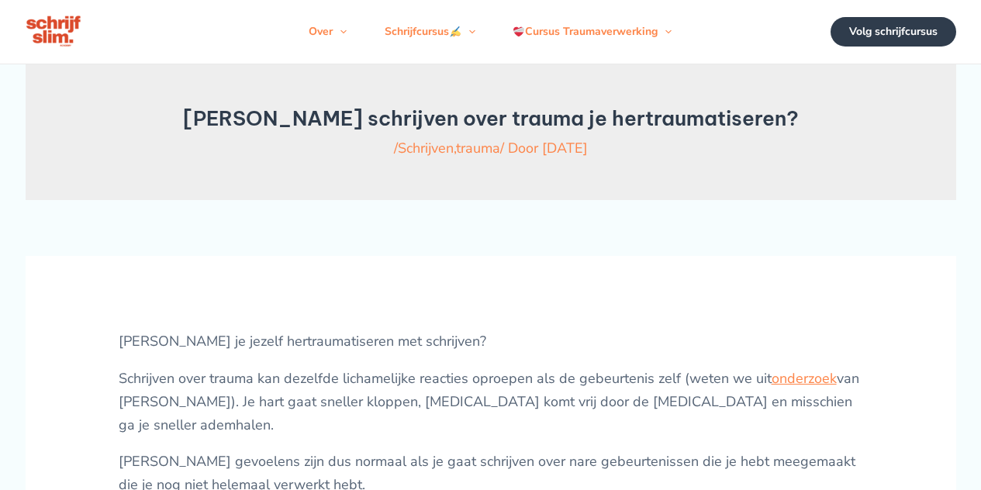 The width and height of the screenshot is (981, 490). What do you see at coordinates (327, 32) in the screenshot?
I see `a: OverMenu schakelen` at bounding box center [327, 32].